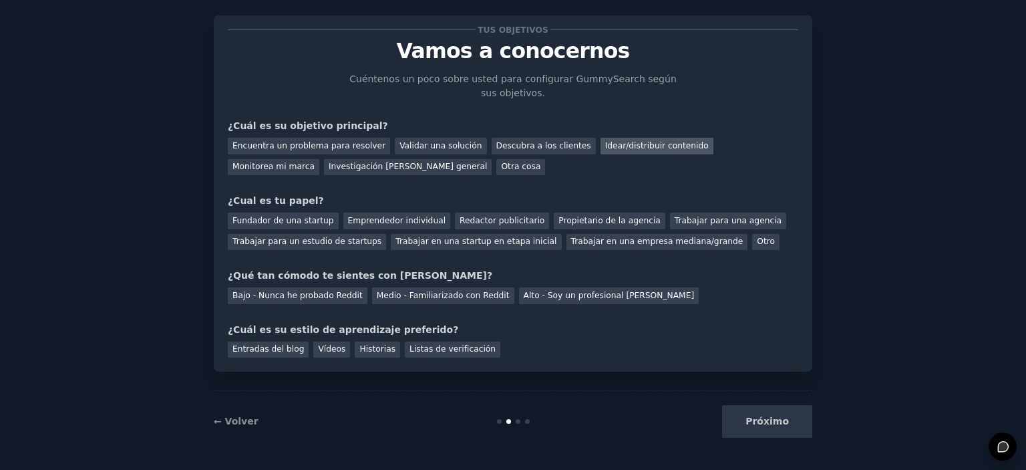  What do you see at coordinates (236, 421) in the screenshot?
I see `a: ← Volver` at bounding box center [236, 421].